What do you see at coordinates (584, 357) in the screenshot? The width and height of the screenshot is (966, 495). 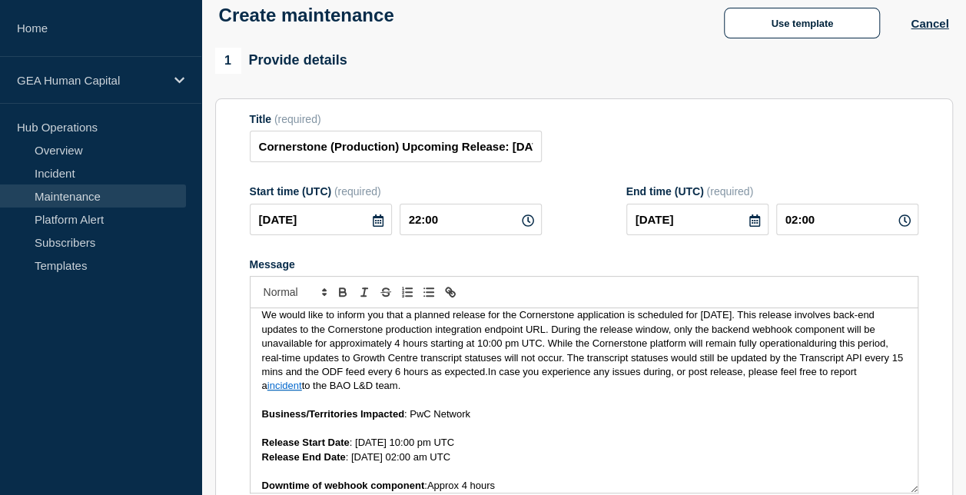 I see `span: during this period, real-time updates to Growth Centre transcript statuses will not occur. The tr...` at bounding box center [584, 357].